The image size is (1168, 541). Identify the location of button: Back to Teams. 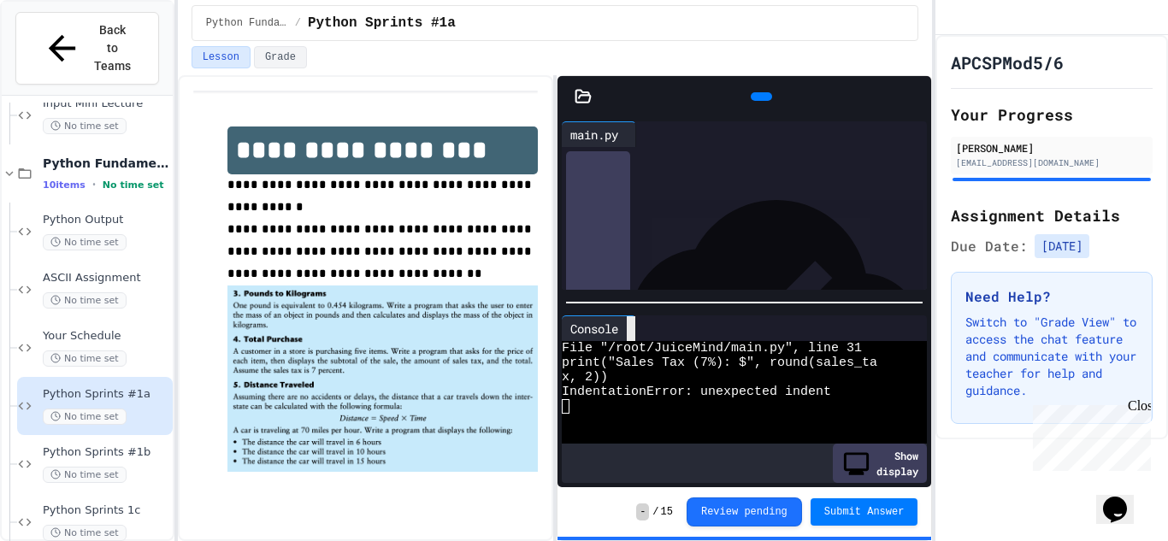
(87, 48).